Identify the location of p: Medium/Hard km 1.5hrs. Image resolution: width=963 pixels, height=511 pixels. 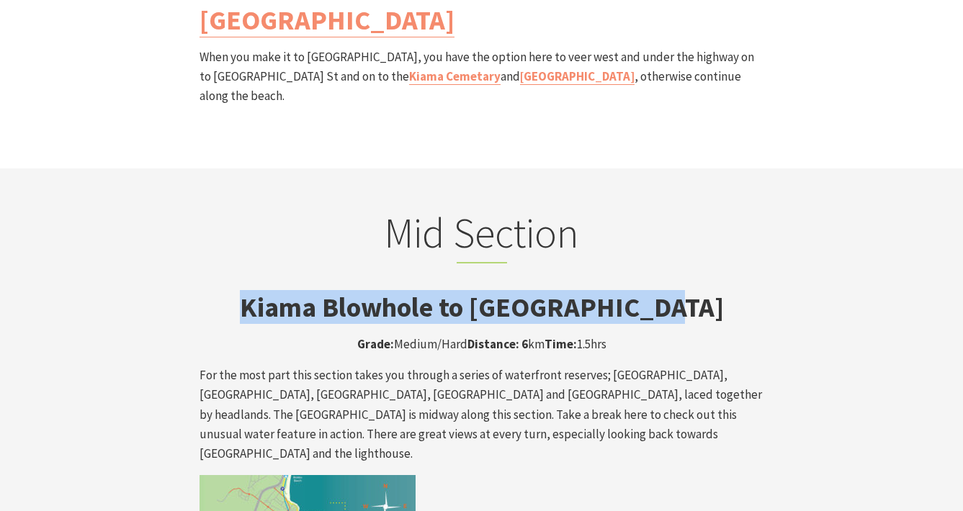
(482, 344).